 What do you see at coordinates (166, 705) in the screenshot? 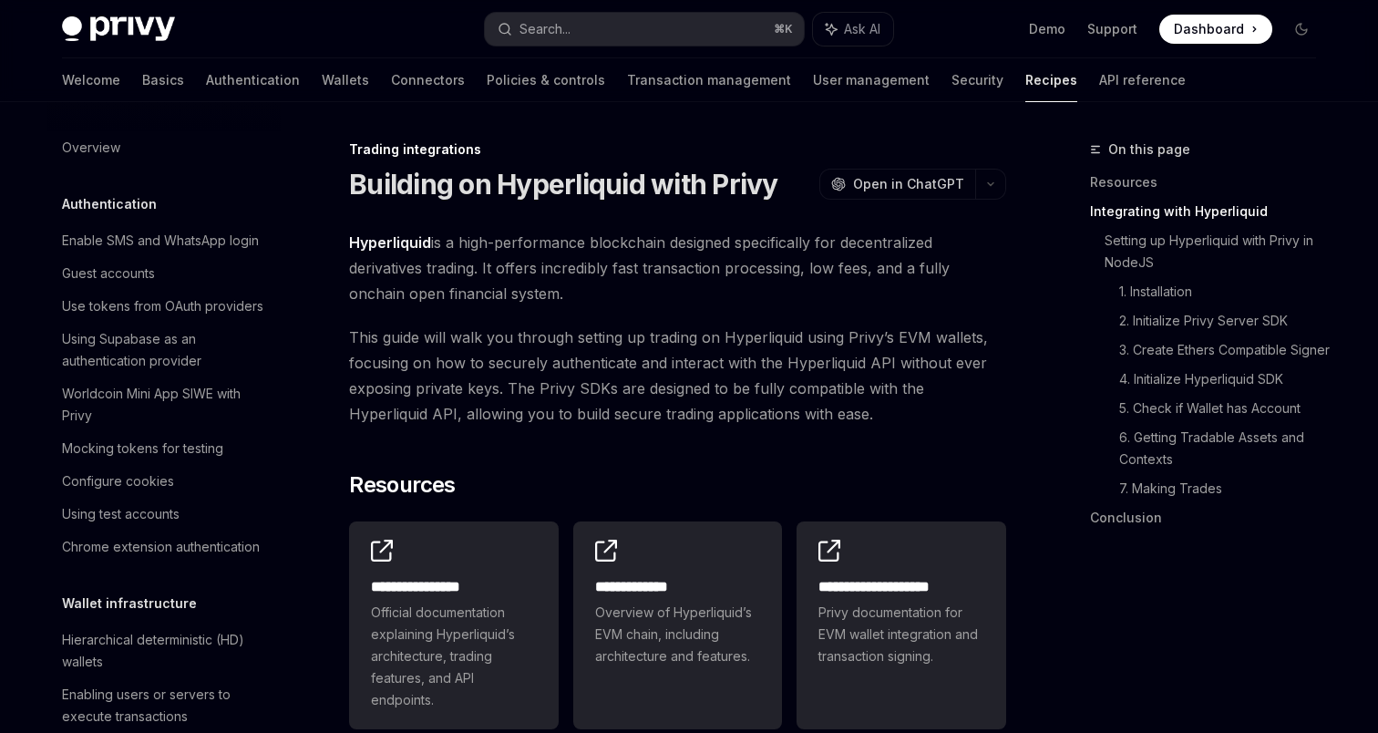
I see `div: Enabling users or servers to execute transactions` at bounding box center [166, 705].